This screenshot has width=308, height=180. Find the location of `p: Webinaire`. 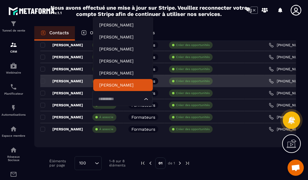

p: Webinaire is located at coordinates (14, 72).